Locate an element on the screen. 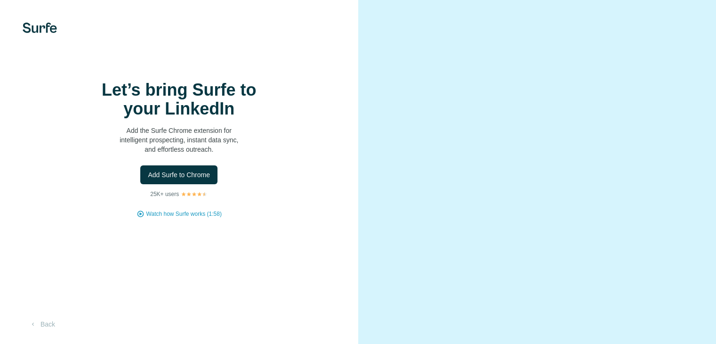 The image size is (716, 344). span: Add Surfe to Chrome is located at coordinates (179, 175).